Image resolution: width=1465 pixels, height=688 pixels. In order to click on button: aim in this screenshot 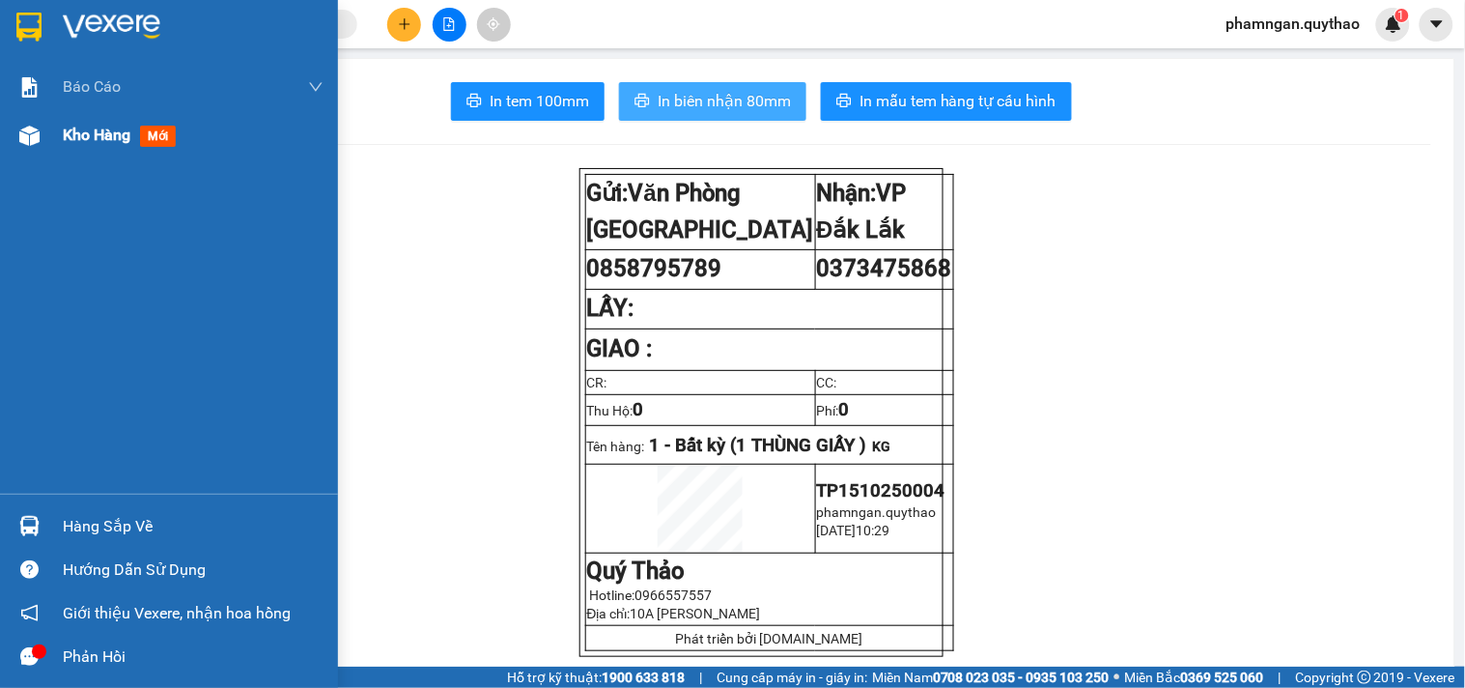, I will do `click(494, 24)`.